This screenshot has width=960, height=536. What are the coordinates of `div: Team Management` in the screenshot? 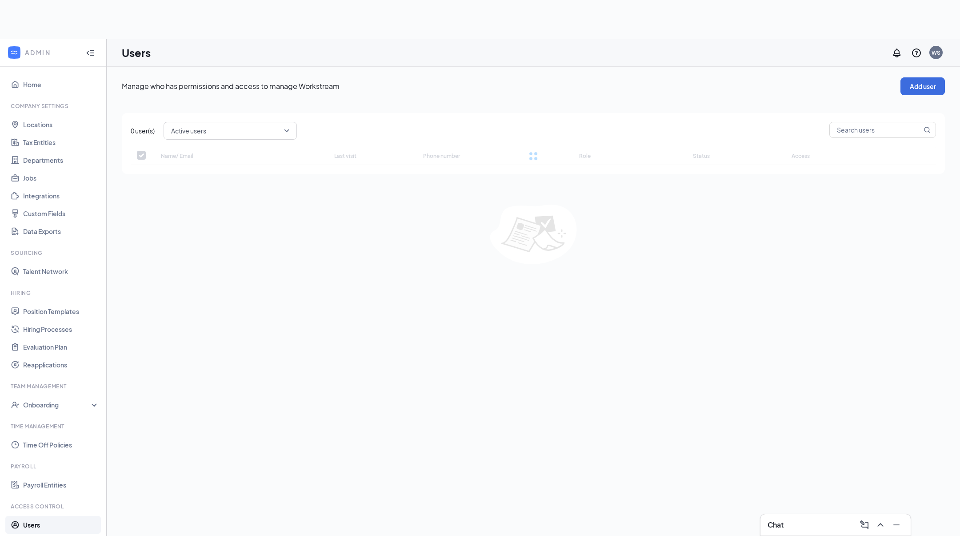 It's located at (54, 386).